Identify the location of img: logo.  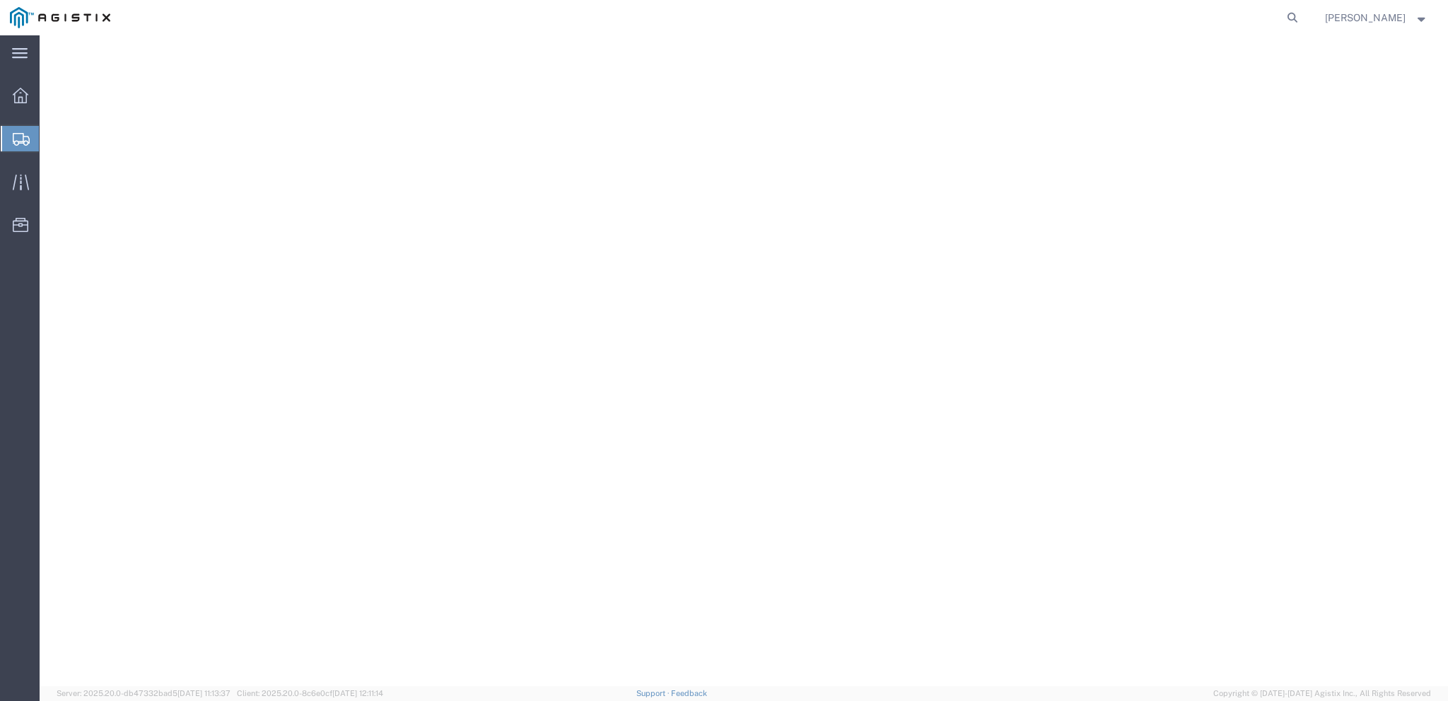
(60, 18).